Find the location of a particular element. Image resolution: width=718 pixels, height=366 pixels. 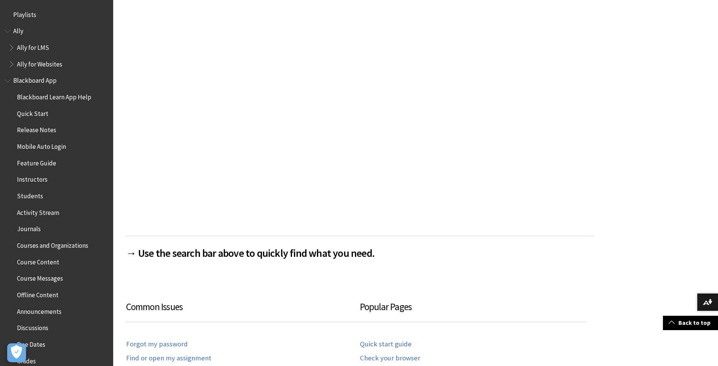

span: Due Dates is located at coordinates (31, 343).